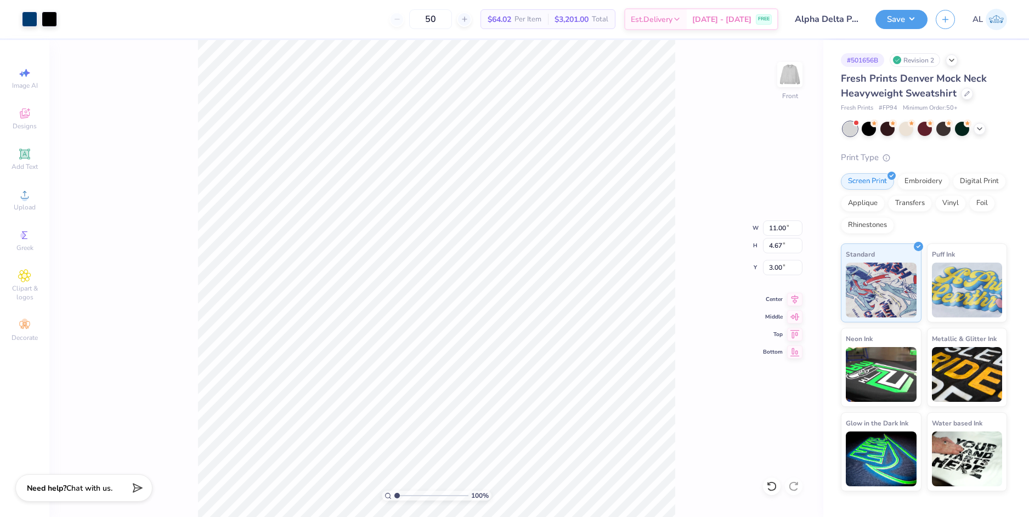  Describe the element at coordinates (982, 204) in the screenshot. I see `div: Foil` at that location.